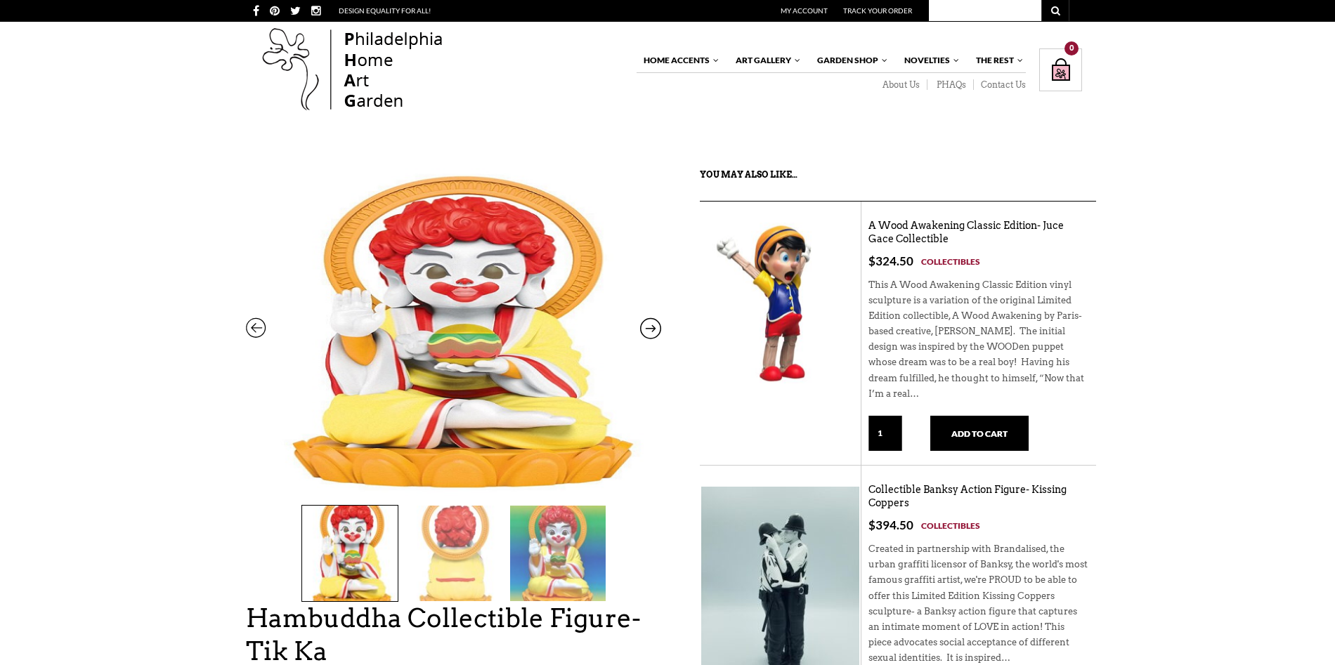 The height and width of the screenshot is (665, 1335). Describe the element at coordinates (849, 60) in the screenshot. I see `a: Garden Shop` at that location.